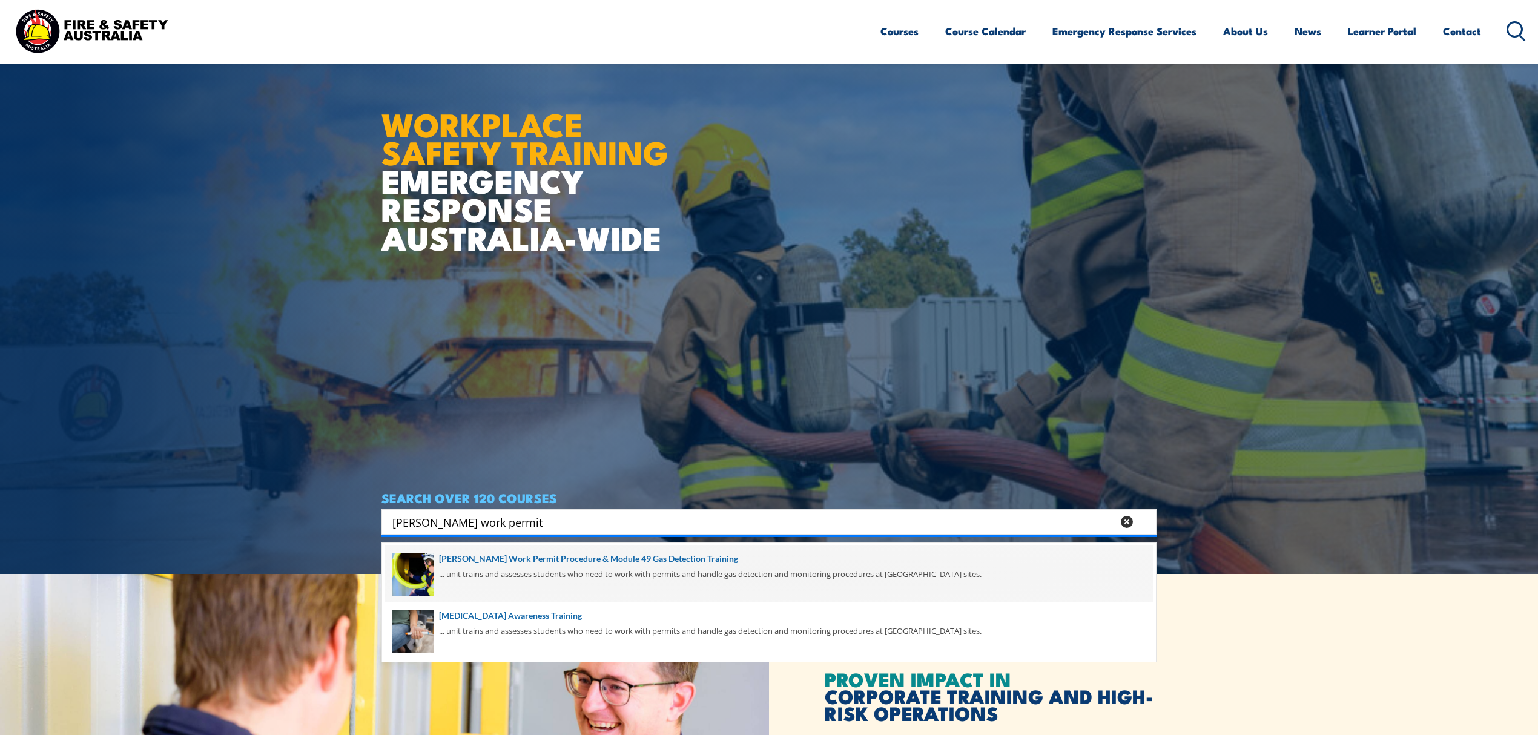  I want to click on a: Contact, so click(1461, 31).